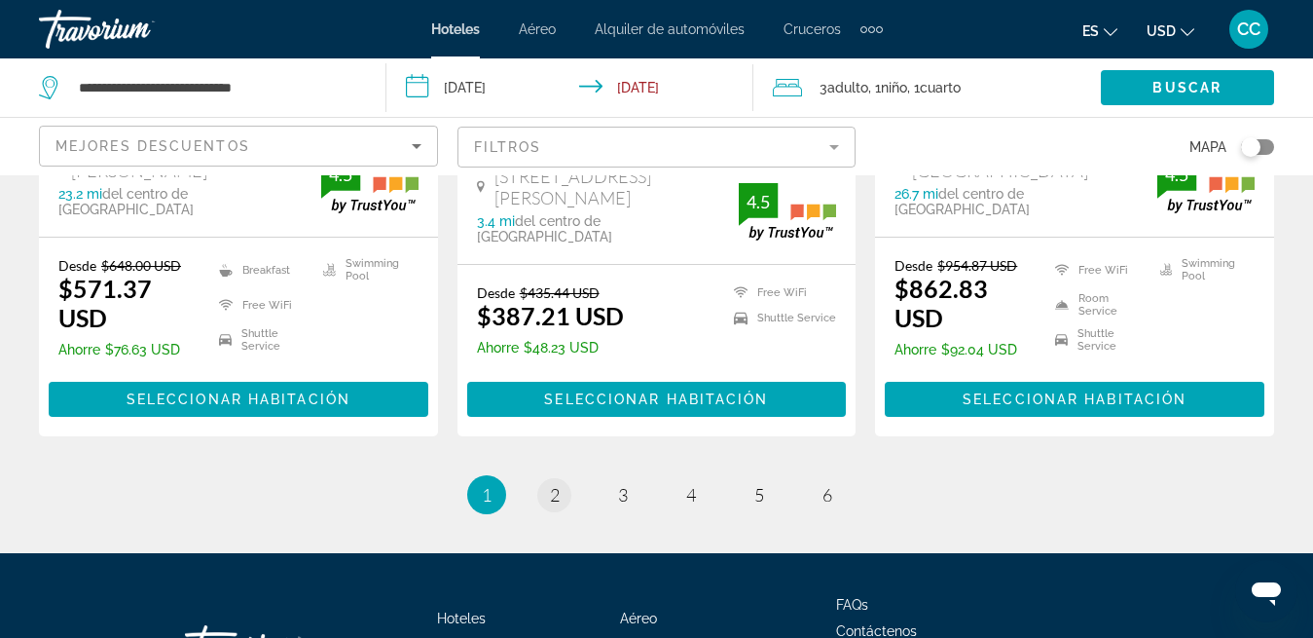 The width and height of the screenshot is (1313, 638). Describe the element at coordinates (963, 349) in the screenshot. I see `p: $92.04 USD` at that location.